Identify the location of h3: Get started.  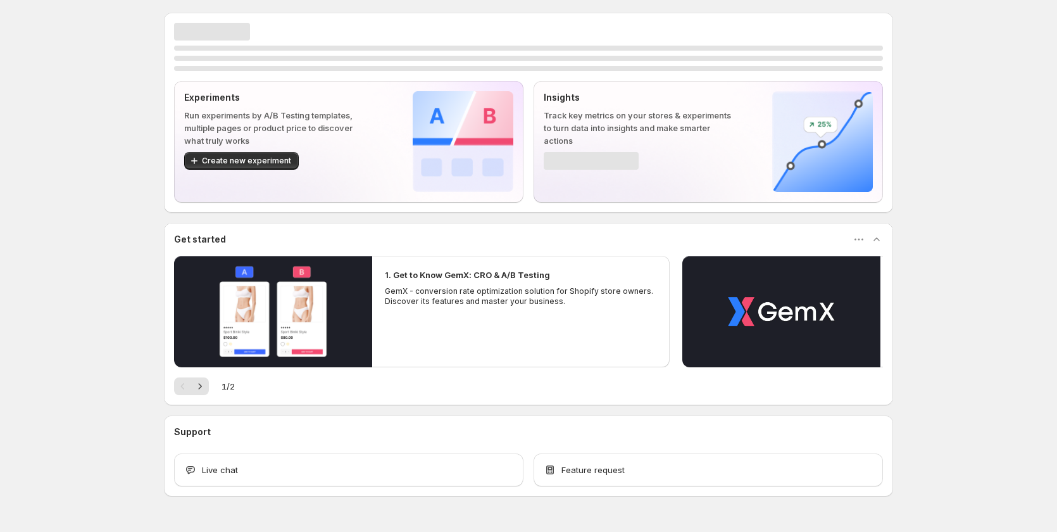
(200, 239).